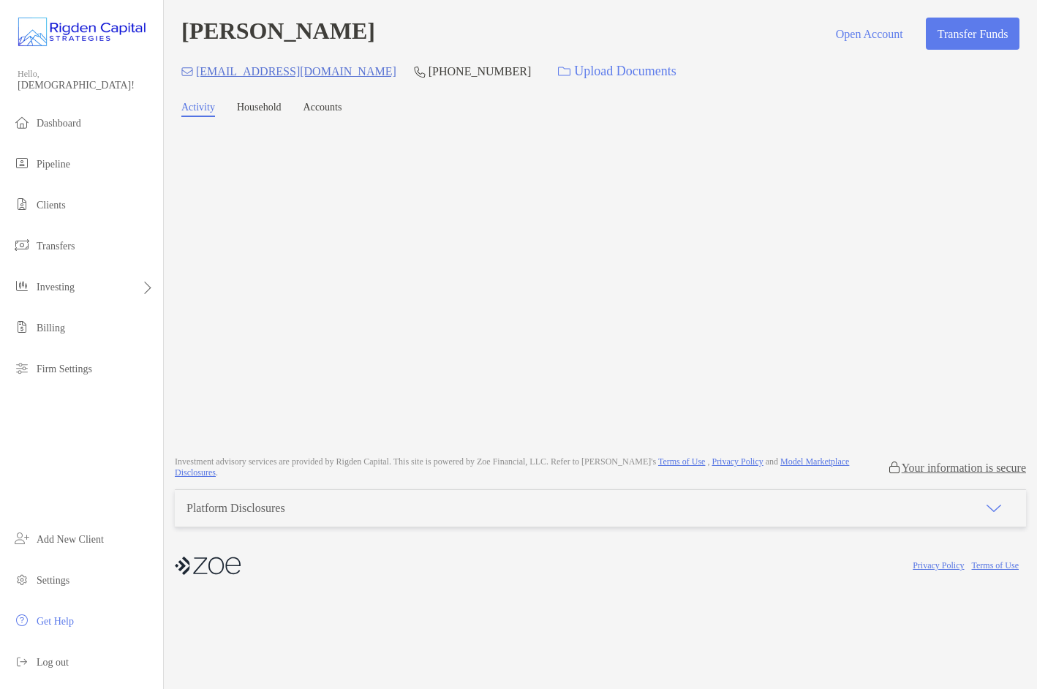 The width and height of the screenshot is (1037, 689). I want to click on img: dashboard icon, so click(22, 122).